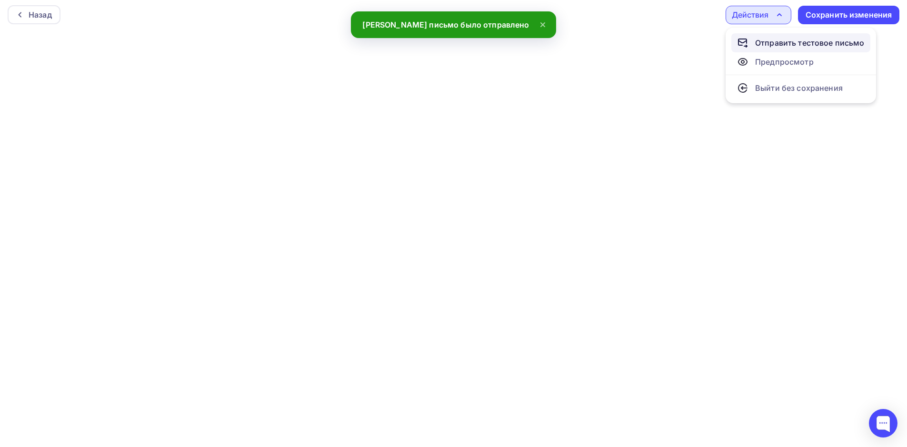 The width and height of the screenshot is (907, 447). Describe the element at coordinates (800, 65) in the screenshot. I see `ul: Действия` at that location.